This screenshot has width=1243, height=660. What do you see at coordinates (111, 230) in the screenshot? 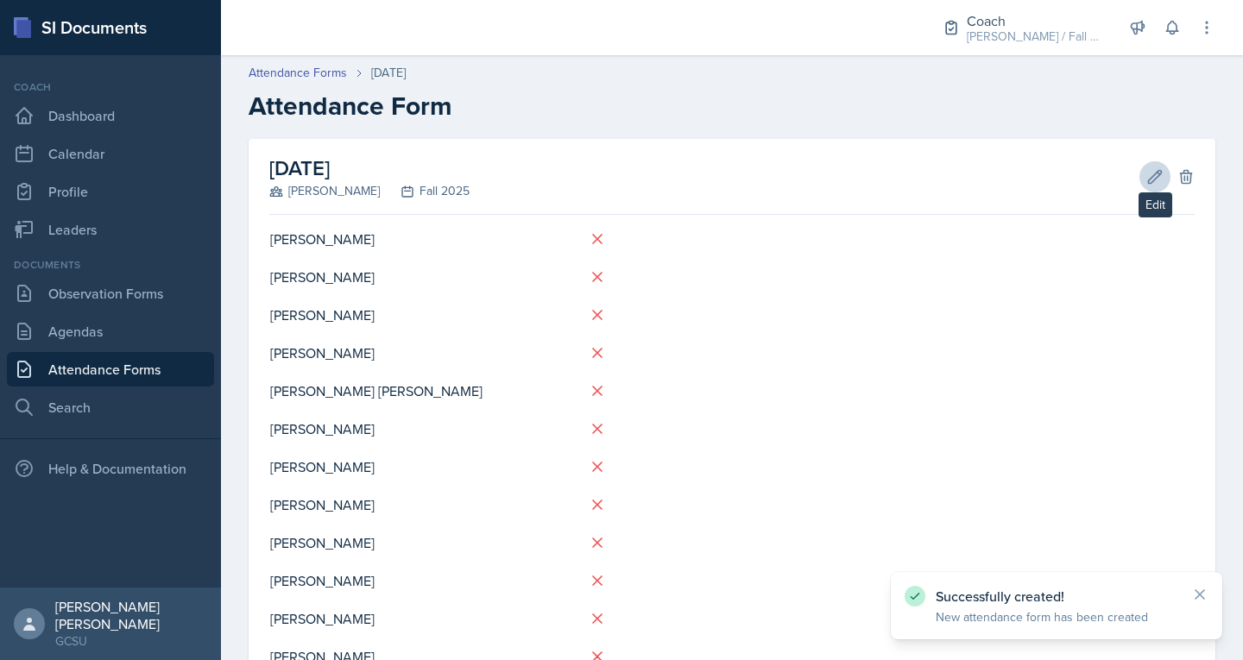
I see `a: Leaders` at bounding box center [111, 230].